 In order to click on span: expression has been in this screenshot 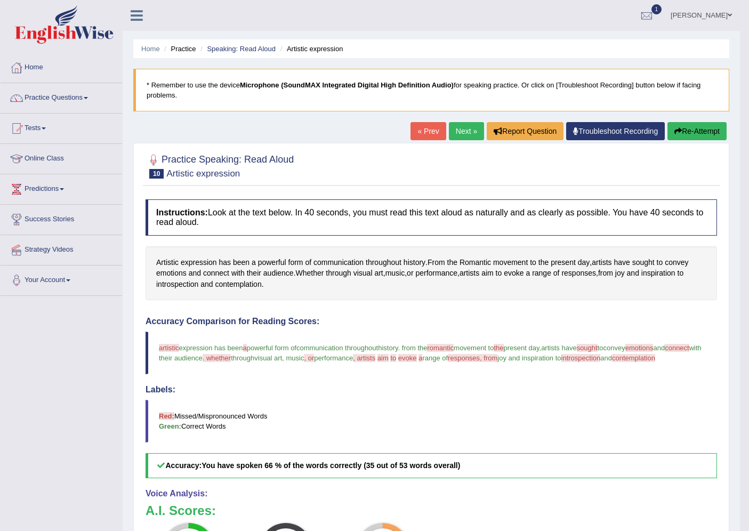, I will do `click(211, 348)`.